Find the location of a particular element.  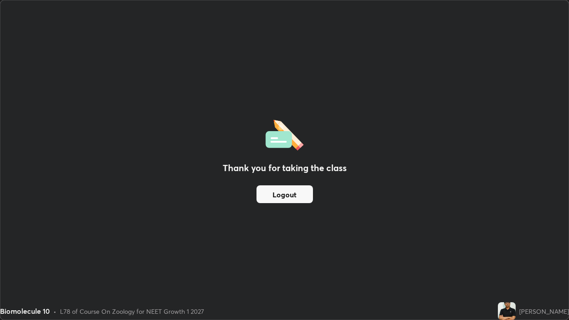

div: L78 of Course On Zoology for NEET Growth 1 2027 is located at coordinates (132, 311).